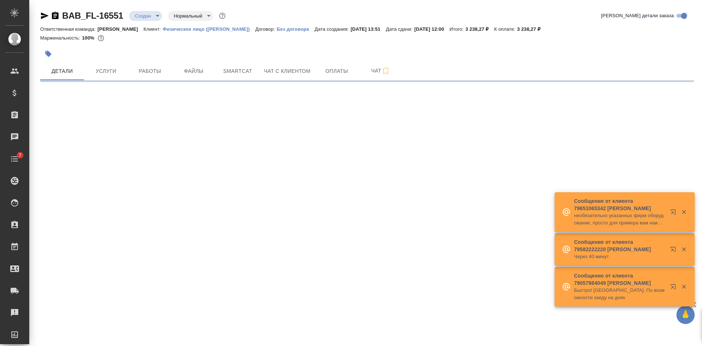  Describe the element at coordinates (296, 29) in the screenshot. I see `a: Без договора` at that location.